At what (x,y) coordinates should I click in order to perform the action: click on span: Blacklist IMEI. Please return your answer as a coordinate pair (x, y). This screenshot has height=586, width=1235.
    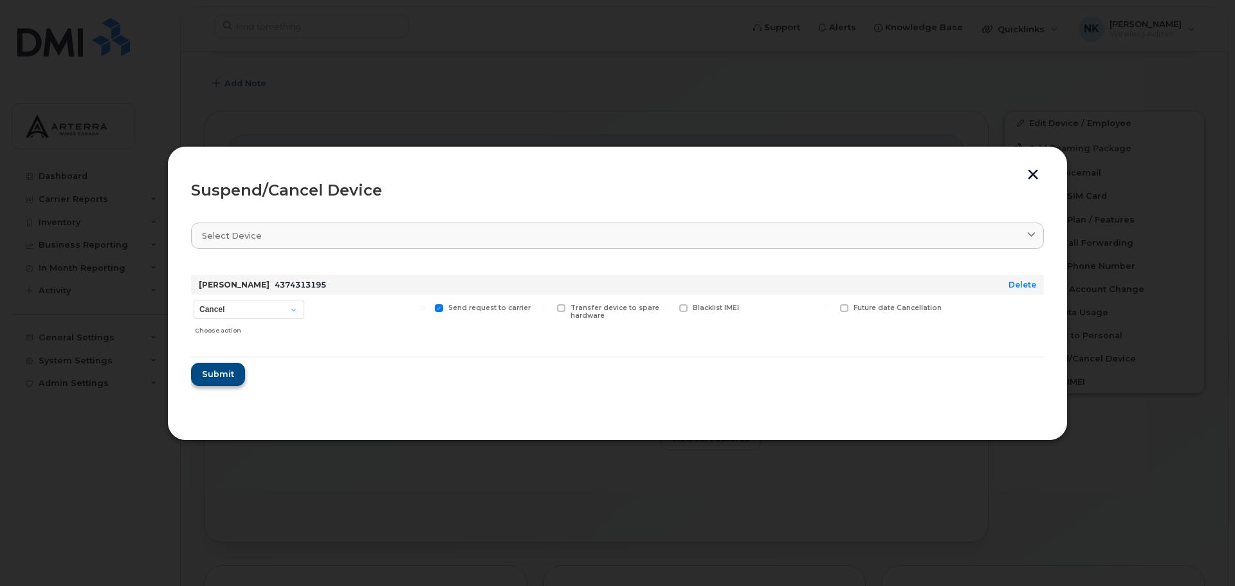
    Looking at the image, I should click on (716, 308).